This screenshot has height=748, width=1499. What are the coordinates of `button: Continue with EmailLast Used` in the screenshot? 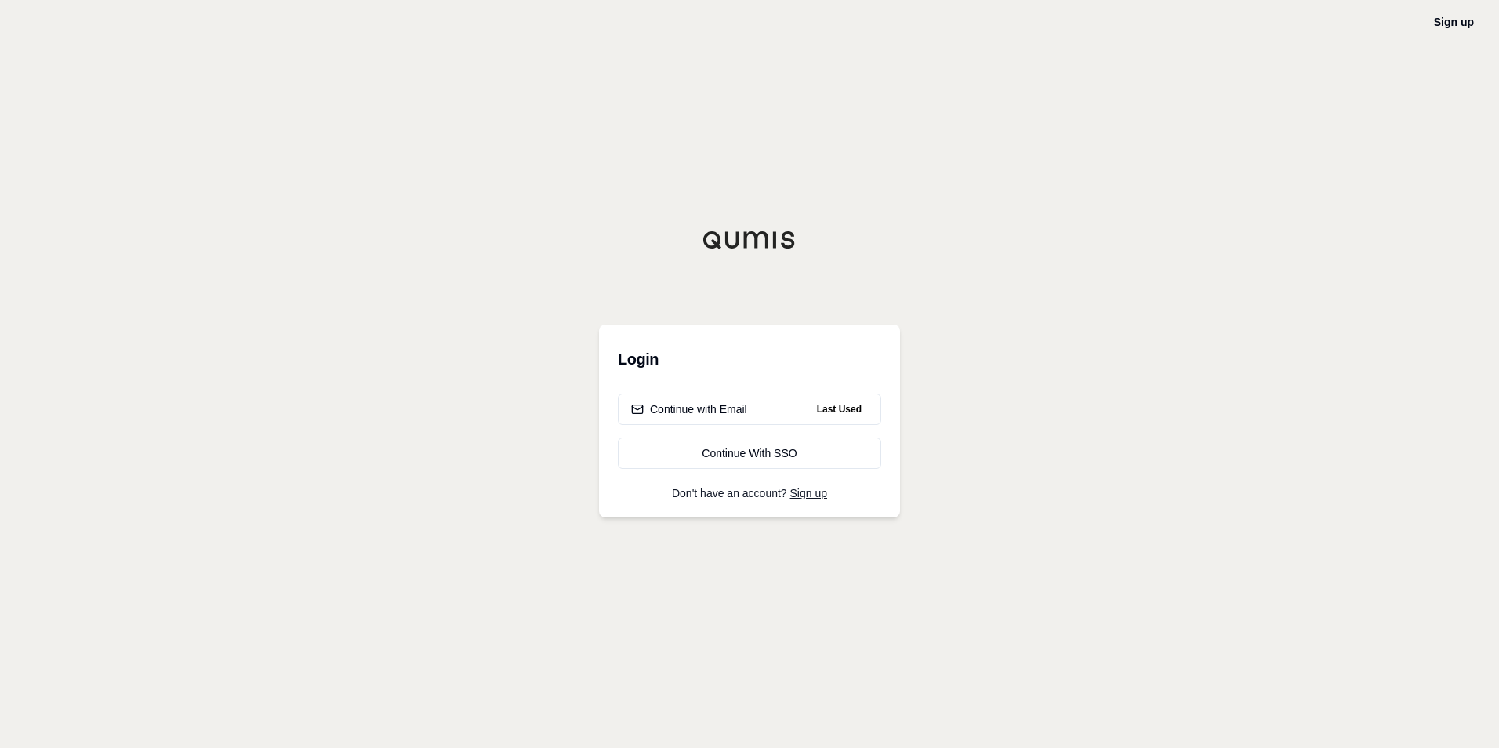 It's located at (749, 409).